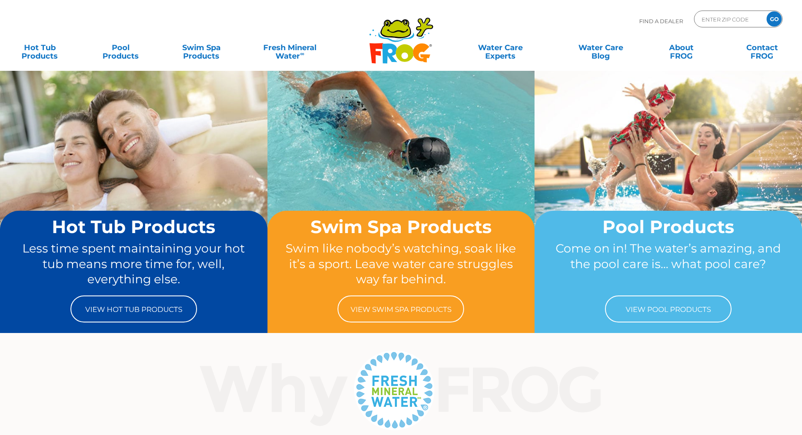  What do you see at coordinates (661, 21) in the screenshot?
I see `p: Find A Dealer` at bounding box center [661, 21].